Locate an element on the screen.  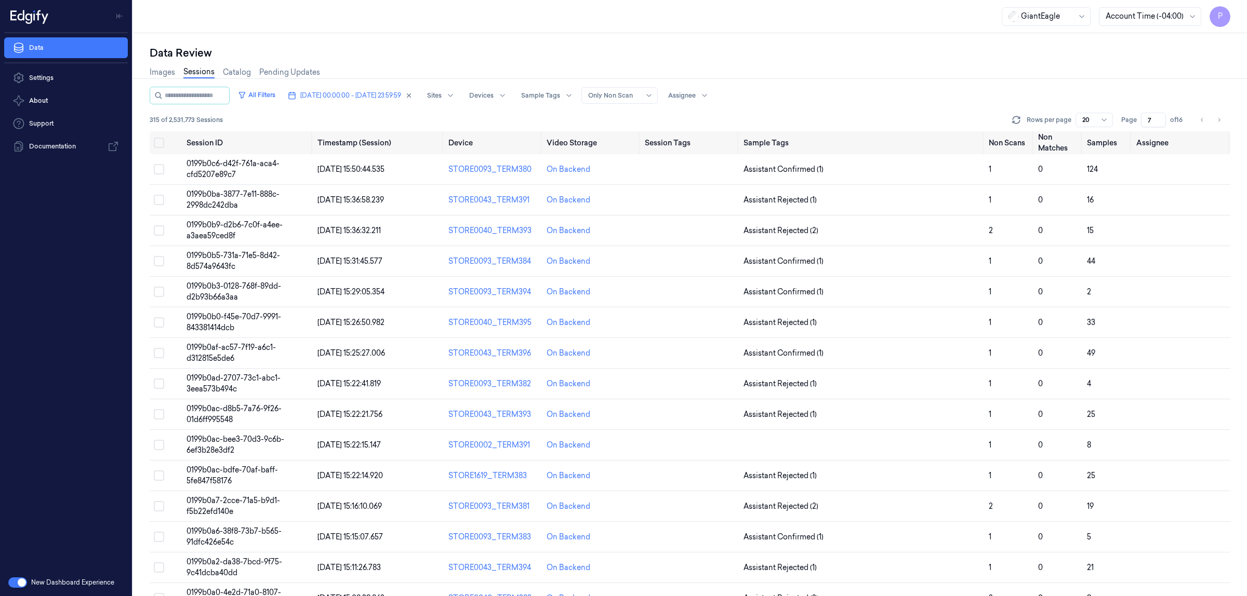
button: Go to next page is located at coordinates (1219, 120).